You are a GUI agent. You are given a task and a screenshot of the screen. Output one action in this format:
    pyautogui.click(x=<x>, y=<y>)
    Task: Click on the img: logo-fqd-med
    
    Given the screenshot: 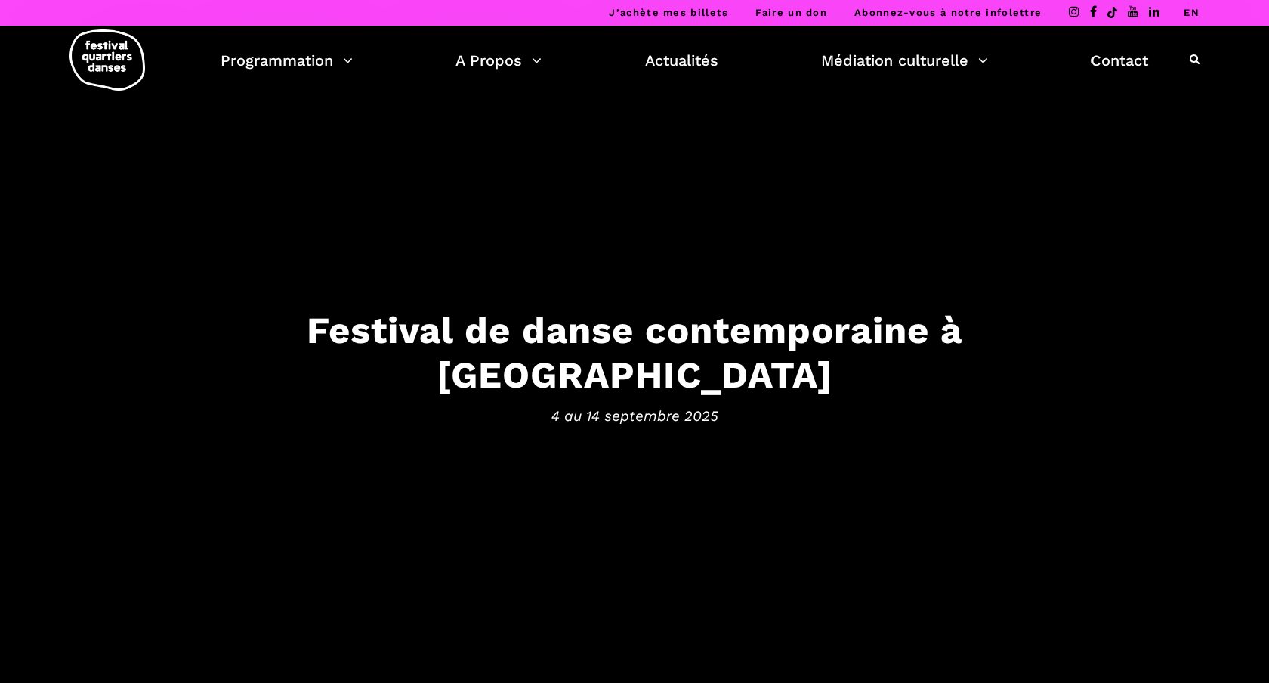 What is the action you would take?
    pyautogui.click(x=107, y=60)
    